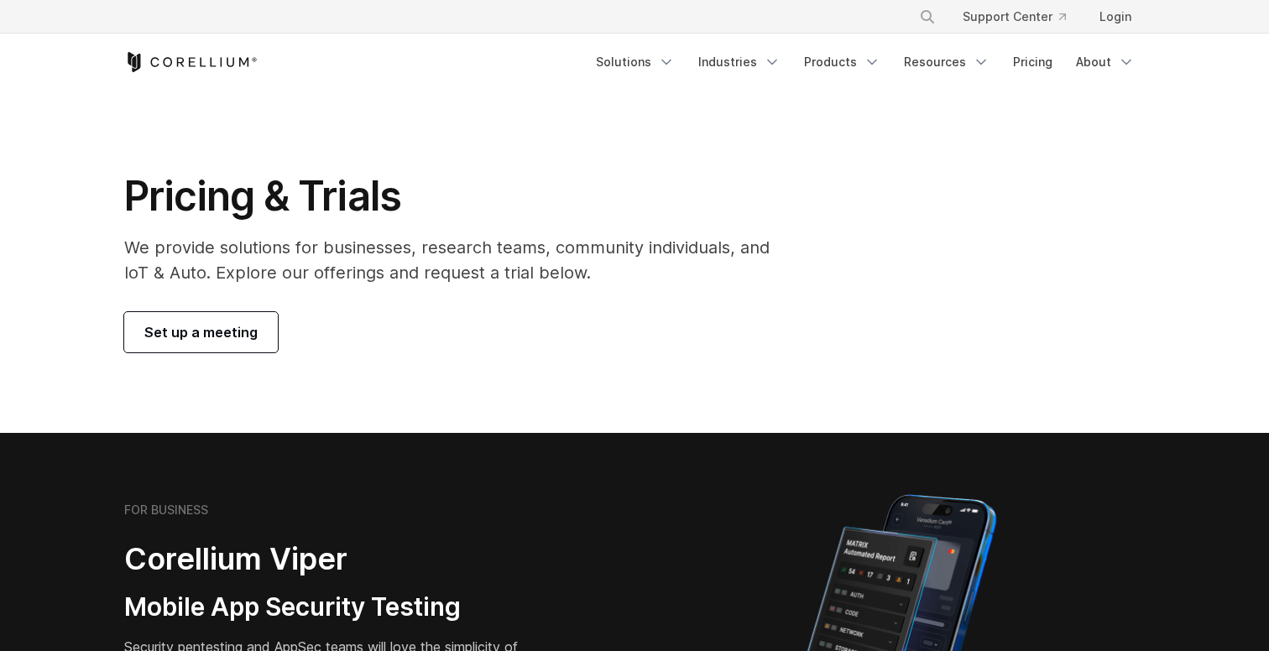  I want to click on h3: Mobile App Security Testing, so click(339, 608).